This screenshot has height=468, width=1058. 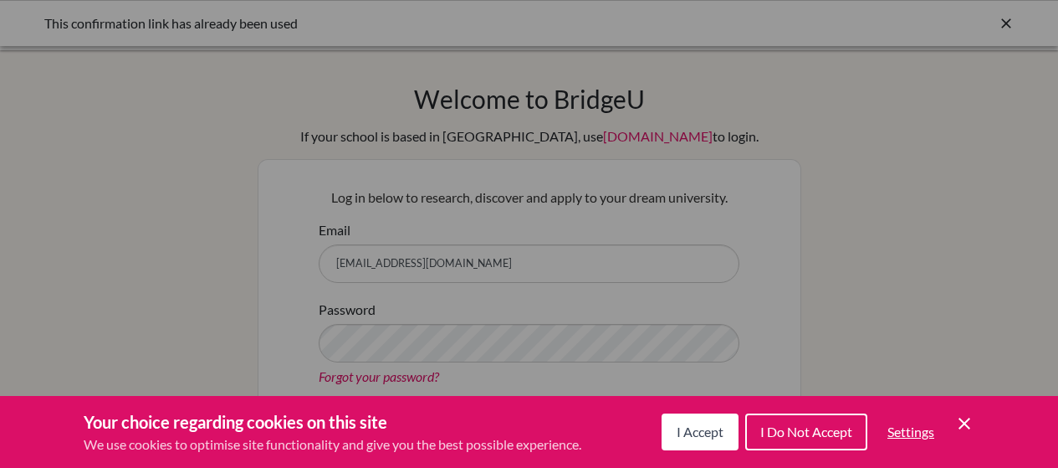 What do you see at coordinates (332, 444) in the screenshot?
I see `p: We use cookies to optimise site functionality and give you the best possible experience.` at bounding box center [332, 444].